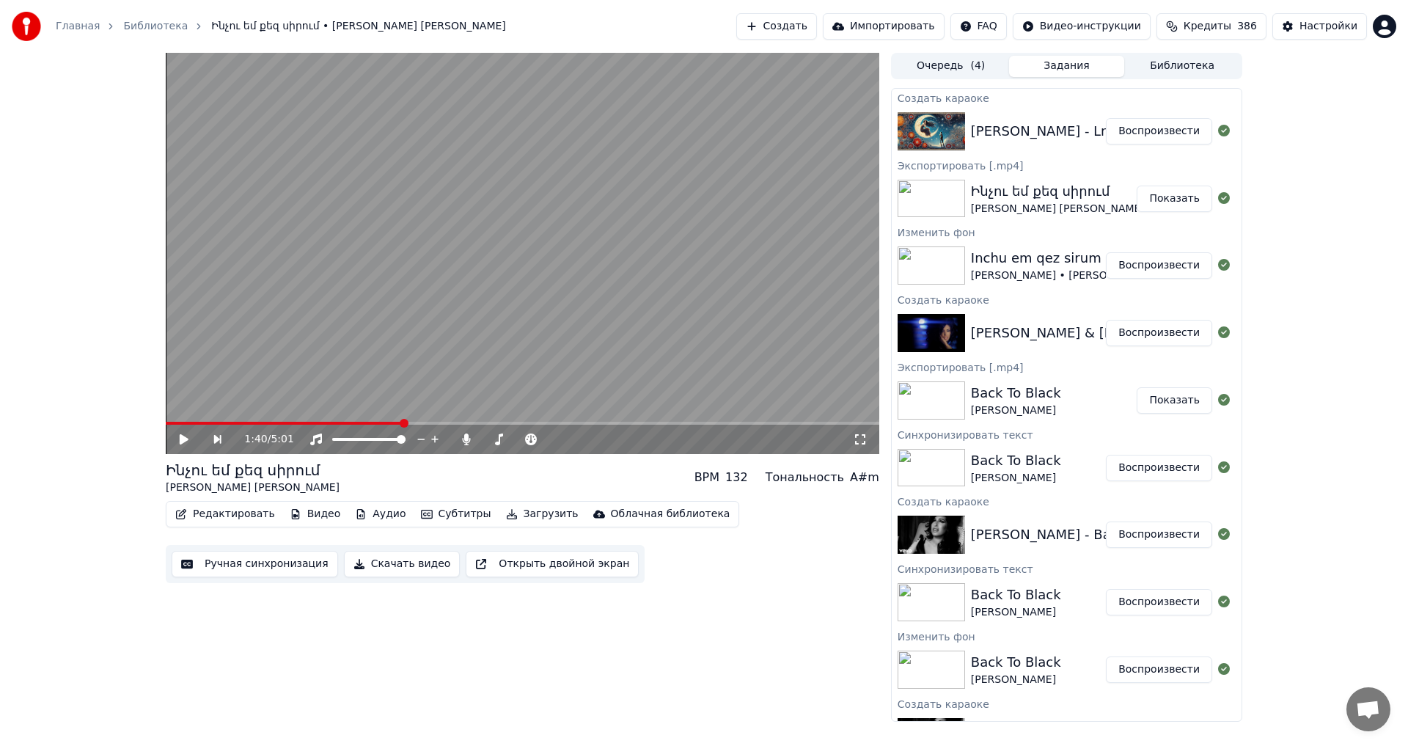  What do you see at coordinates (1368, 709) in the screenshot?
I see `a: Open chat` at bounding box center [1368, 709].